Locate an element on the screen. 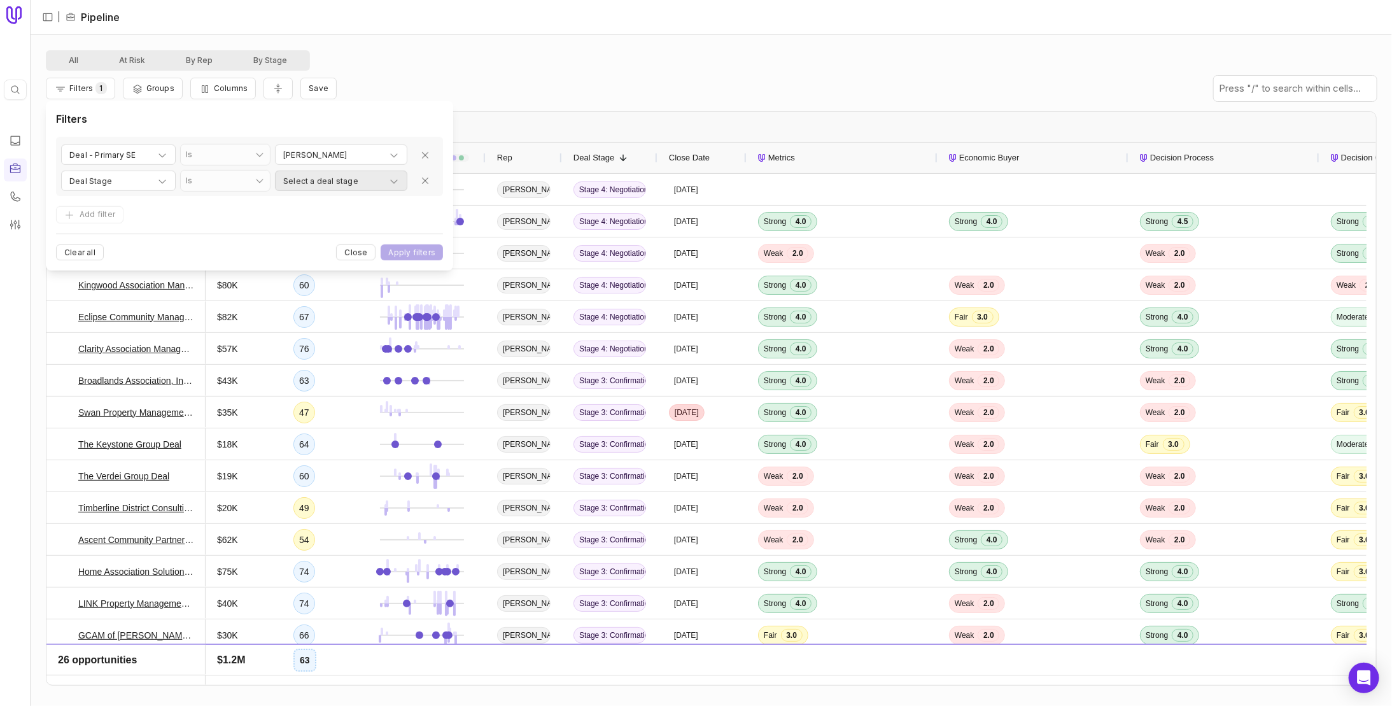  span: $75K is located at coordinates (227, 572).